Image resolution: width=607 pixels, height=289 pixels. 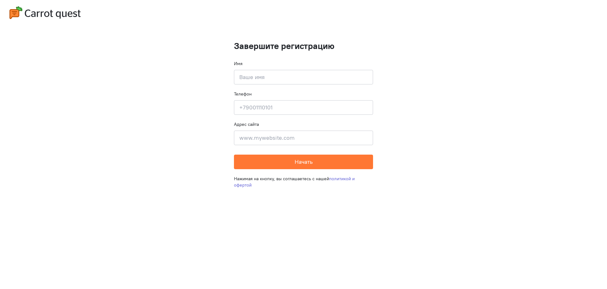 I want to click on button: Начать, so click(x=304, y=162).